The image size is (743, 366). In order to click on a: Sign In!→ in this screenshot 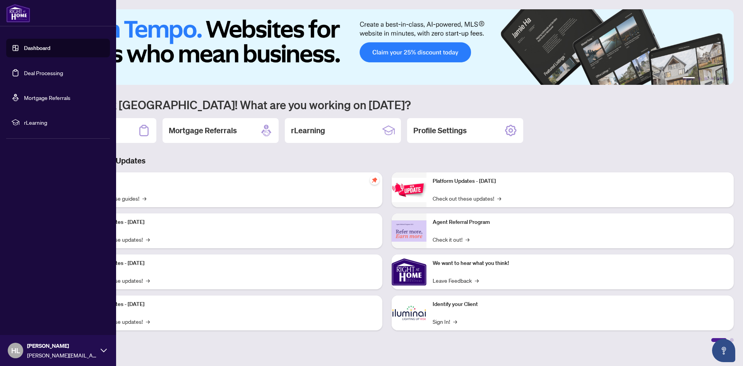, I will do `click(445, 321)`.